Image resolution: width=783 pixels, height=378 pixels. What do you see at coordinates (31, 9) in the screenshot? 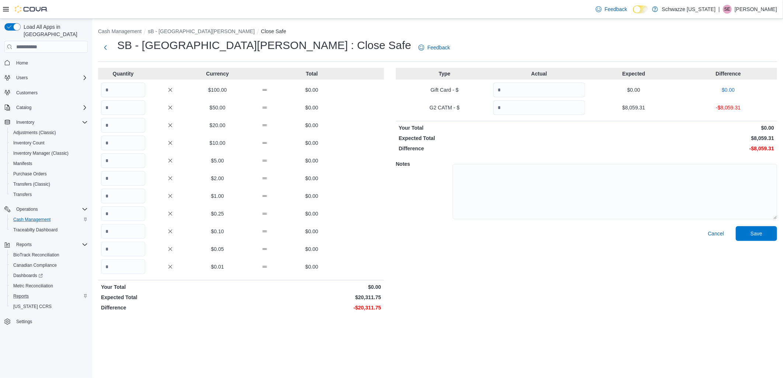
I see `img: Cova` at bounding box center [31, 9].